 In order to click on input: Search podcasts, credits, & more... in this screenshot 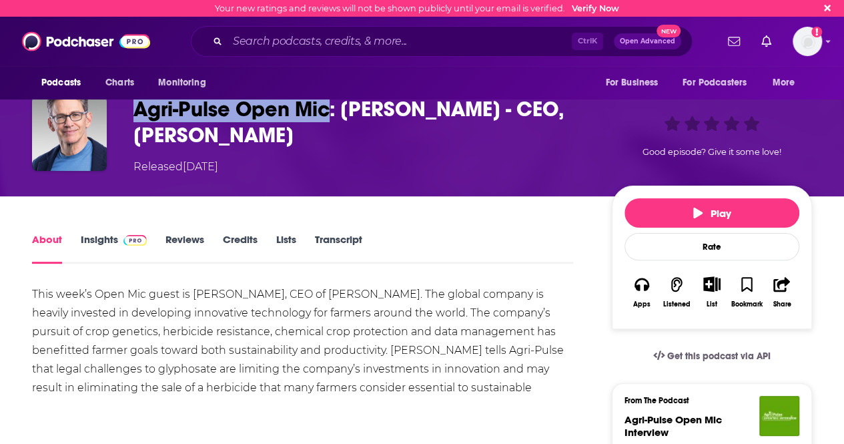, I will do `click(400, 41)`.